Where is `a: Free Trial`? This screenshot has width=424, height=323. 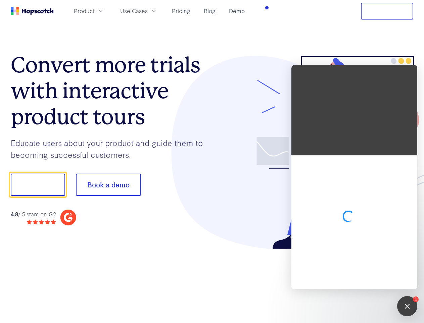
a: Free Trial is located at coordinates (387, 11).